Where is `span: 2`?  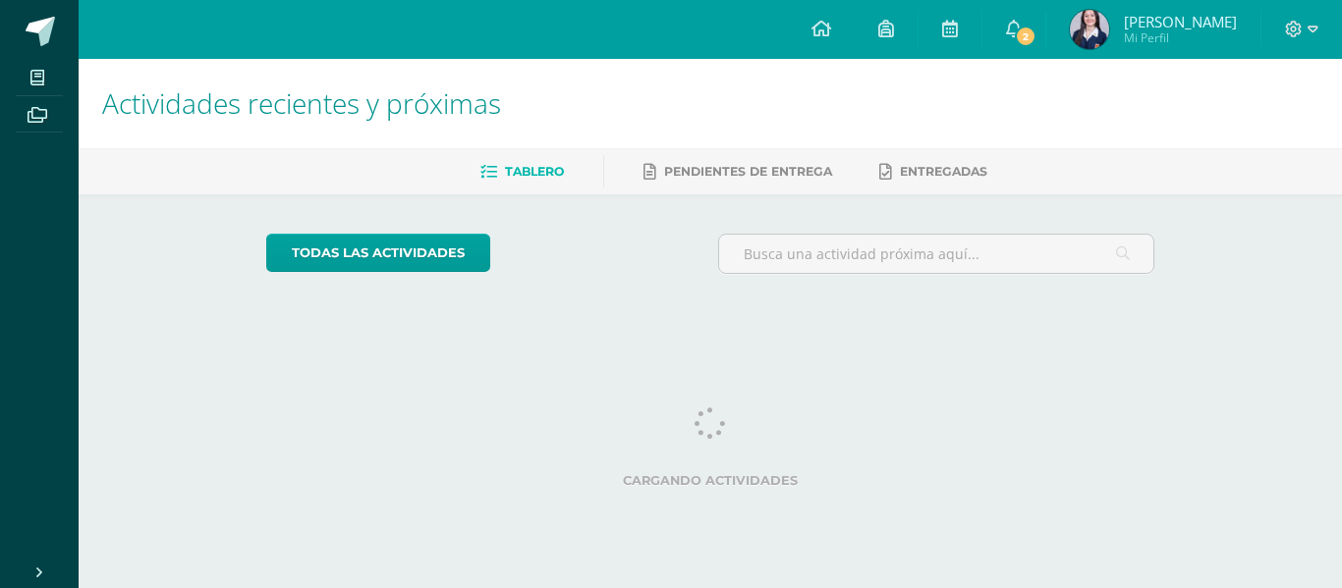 span: 2 is located at coordinates (1025, 36).